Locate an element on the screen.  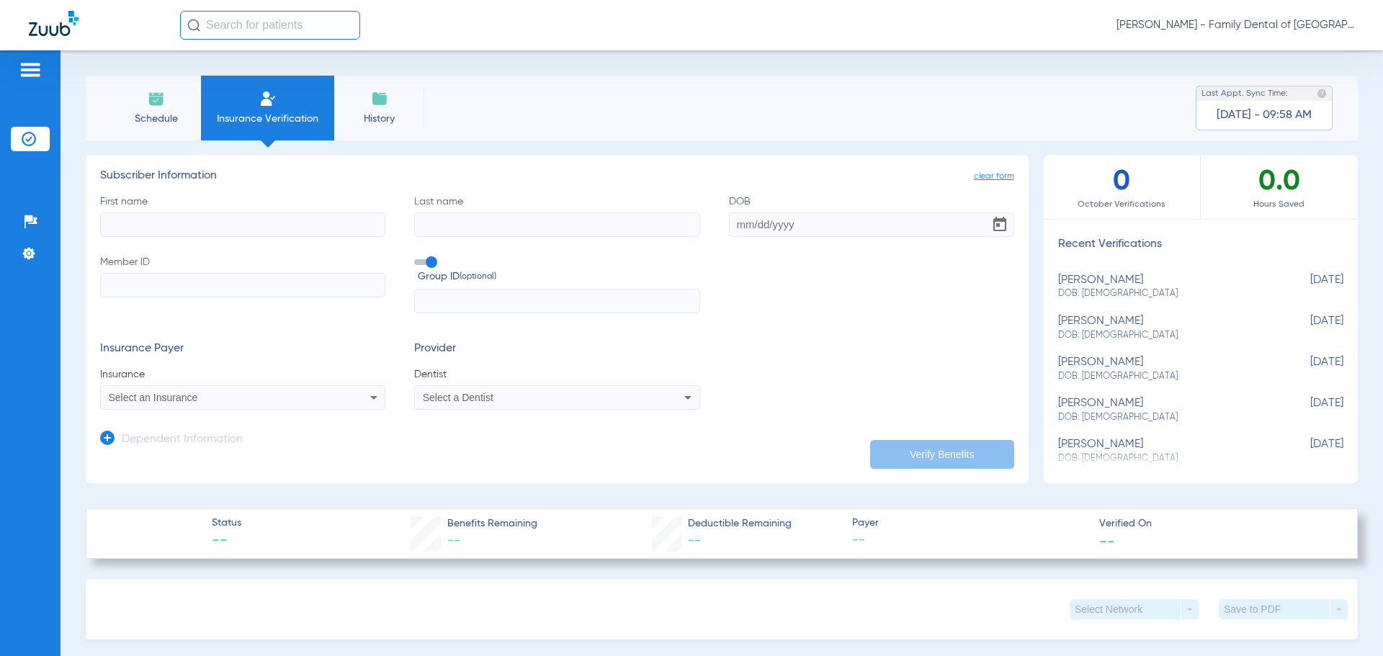
button: Open calendar is located at coordinates (1000, 225).